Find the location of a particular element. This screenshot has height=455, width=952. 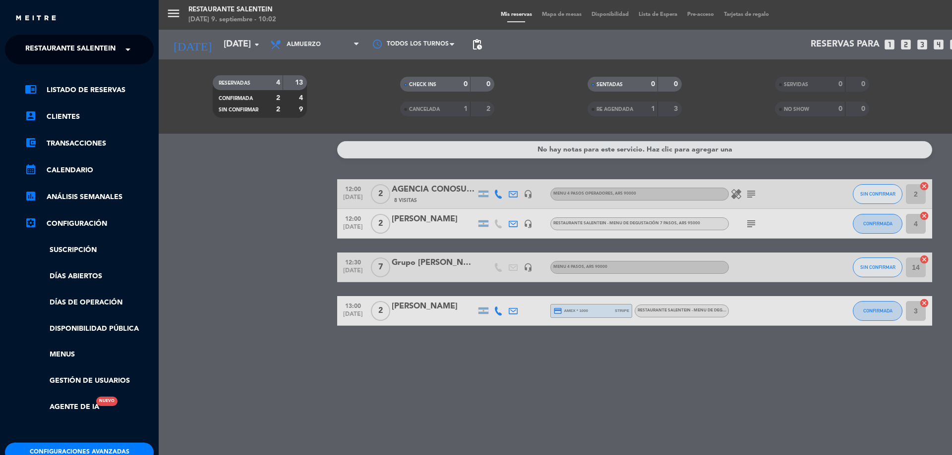

img: MEITRE is located at coordinates (36, 18).